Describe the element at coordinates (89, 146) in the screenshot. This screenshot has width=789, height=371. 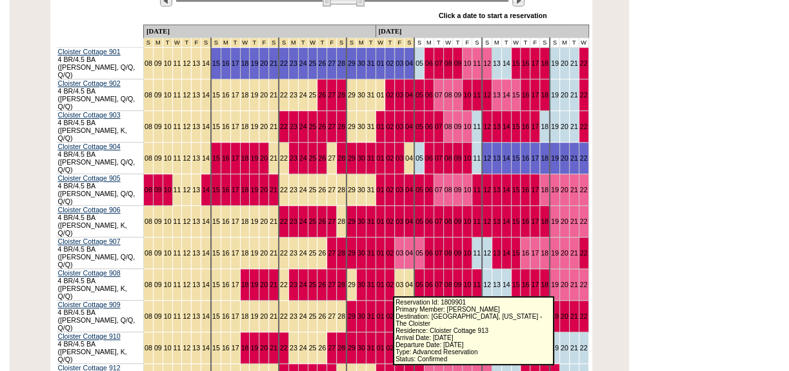
I see `a: Cloister Cottage 904` at that location.